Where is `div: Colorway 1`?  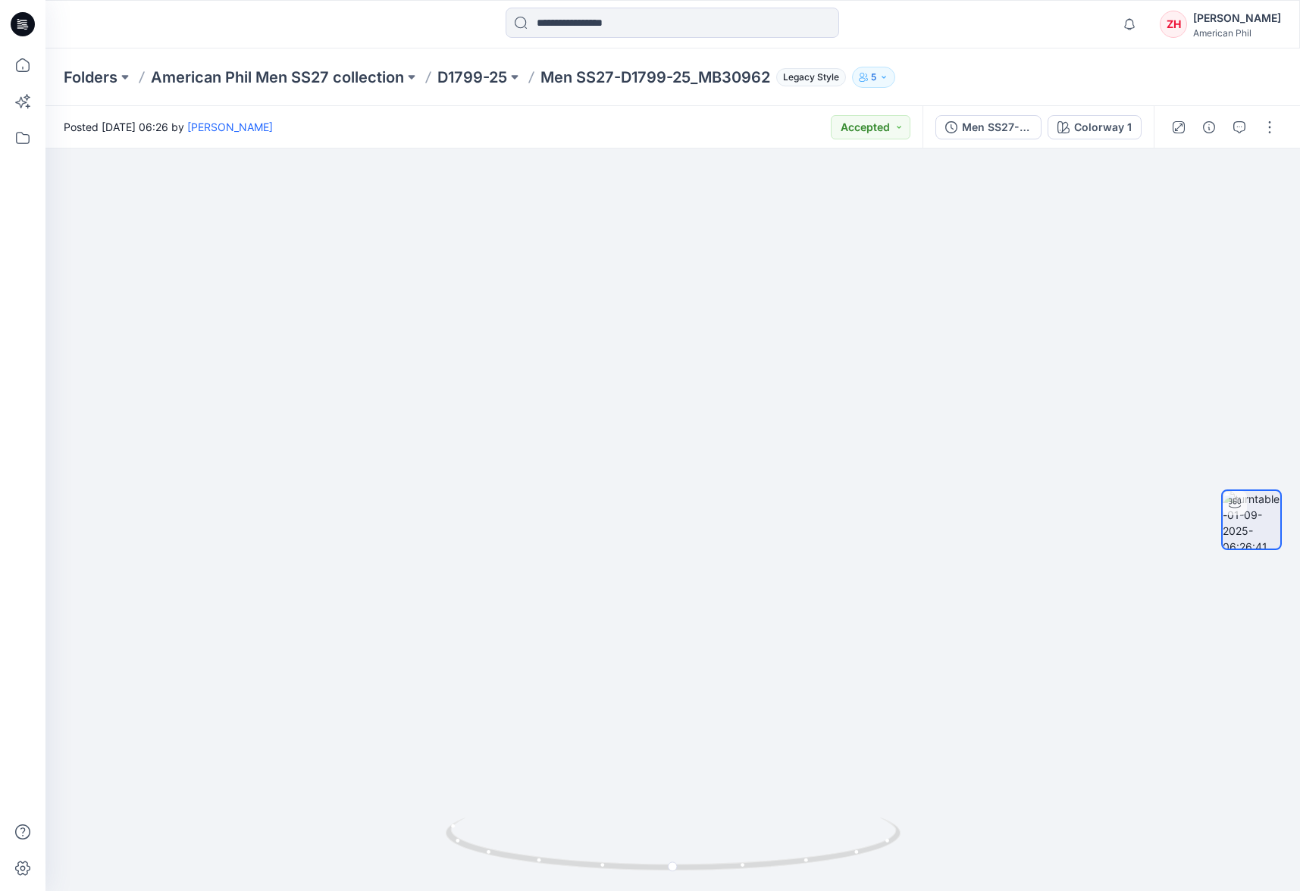
div: Colorway 1 is located at coordinates (1103, 127).